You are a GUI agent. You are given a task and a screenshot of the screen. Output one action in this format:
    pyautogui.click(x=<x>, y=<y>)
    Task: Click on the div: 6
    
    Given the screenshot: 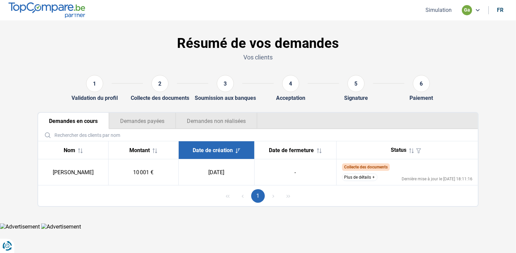 What is the action you would take?
    pyautogui.click(x=421, y=84)
    